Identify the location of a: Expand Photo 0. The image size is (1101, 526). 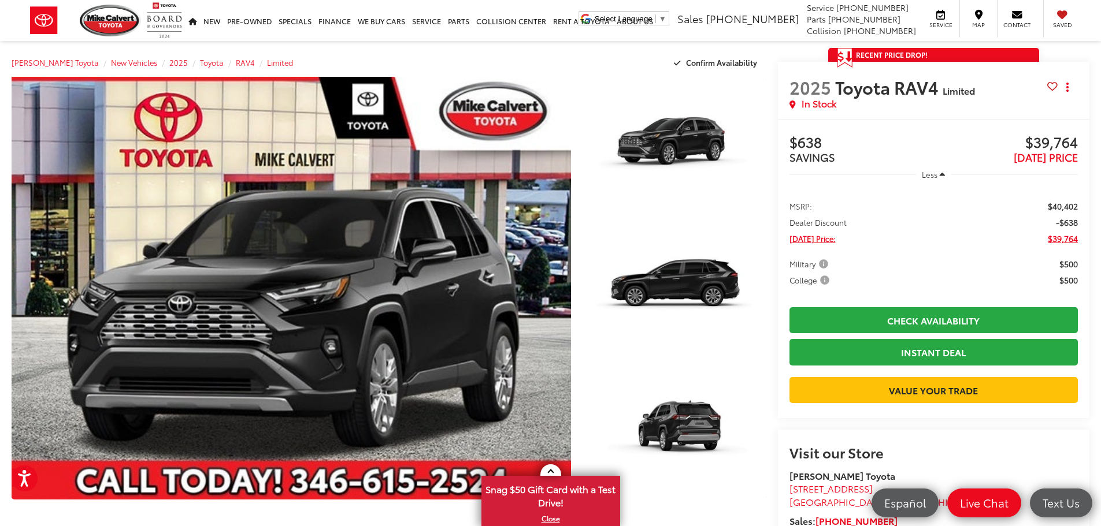
(291, 288).